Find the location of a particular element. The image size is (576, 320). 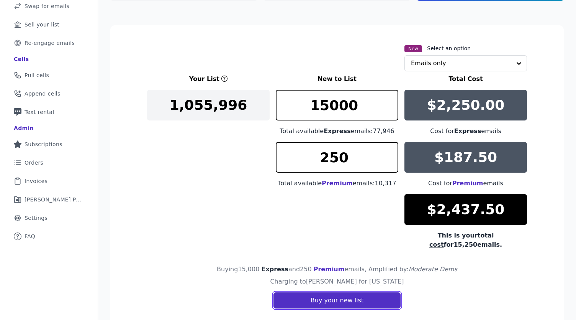

span: Pull cells is located at coordinates (37, 75).